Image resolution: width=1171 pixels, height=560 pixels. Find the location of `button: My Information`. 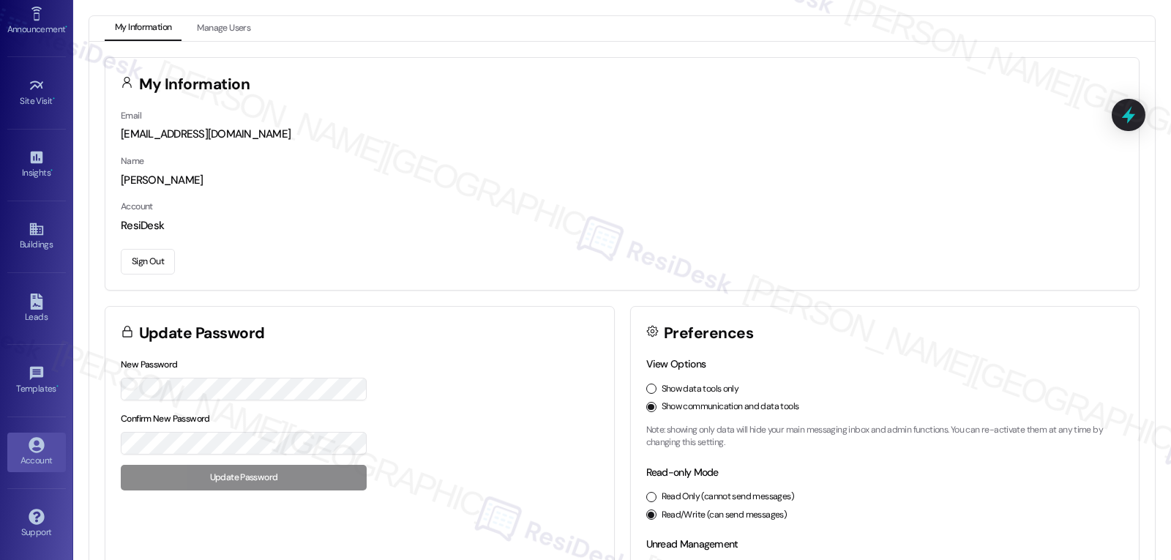

button: My Information is located at coordinates (143, 29).